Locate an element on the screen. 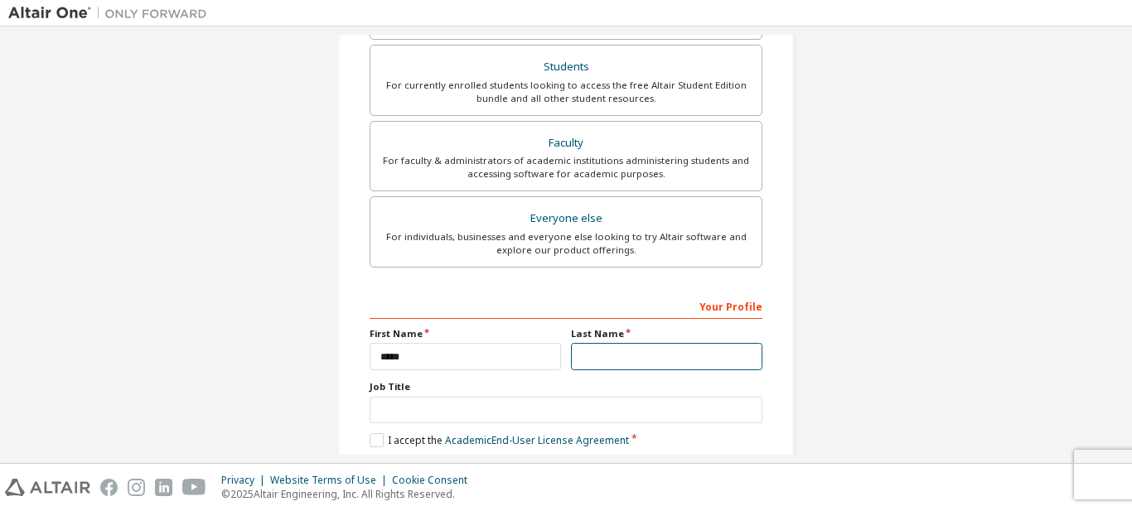 This screenshot has height=511, width=1132. img: youtube.svg is located at coordinates (194, 487).